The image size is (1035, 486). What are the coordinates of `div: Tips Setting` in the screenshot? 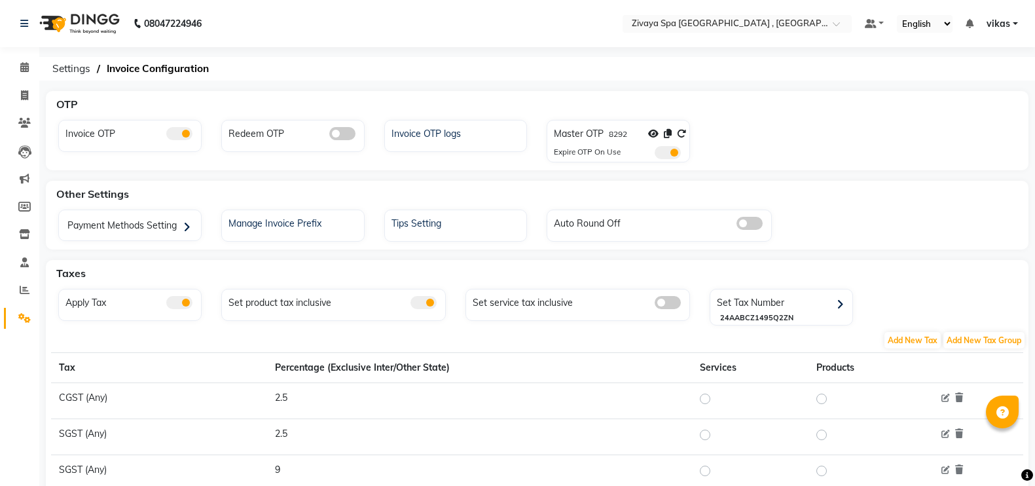 It's located at (458, 222).